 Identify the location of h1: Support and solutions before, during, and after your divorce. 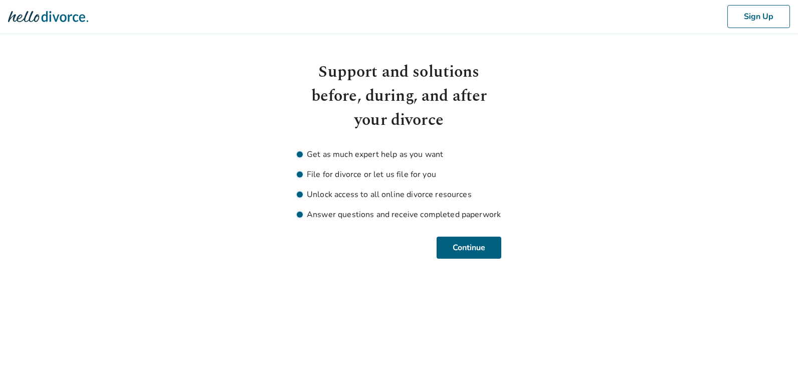
(399, 96).